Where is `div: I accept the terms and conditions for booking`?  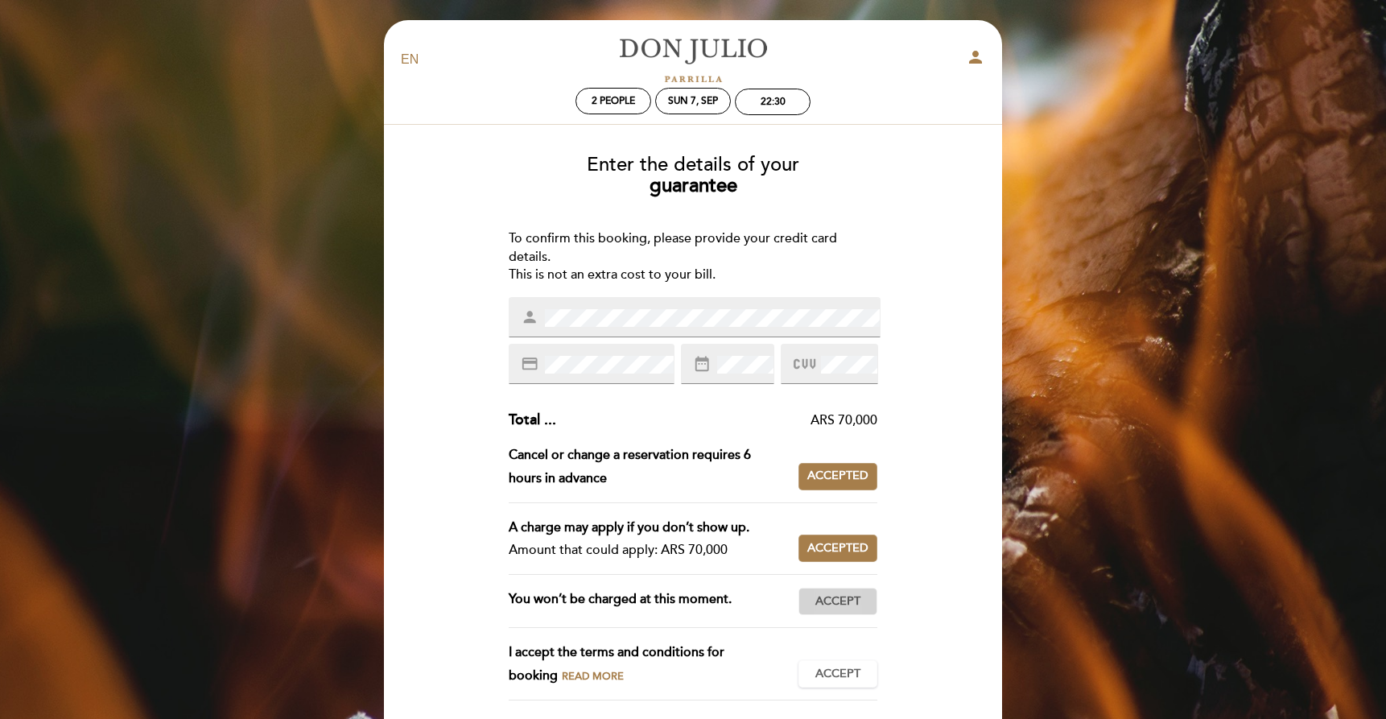 div: I accept the terms and conditions for booking is located at coordinates (654, 664).